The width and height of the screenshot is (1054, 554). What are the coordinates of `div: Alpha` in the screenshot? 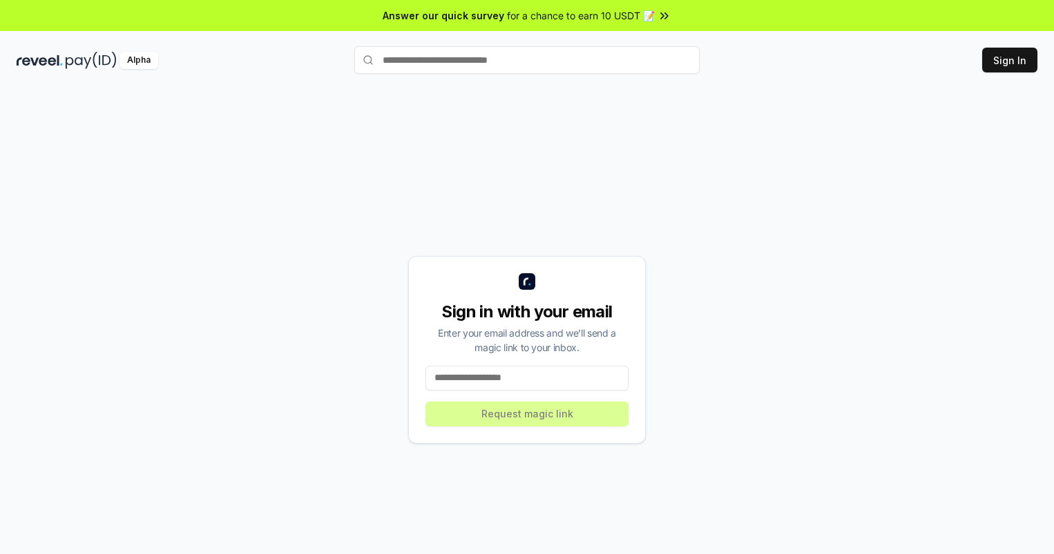 It's located at (139, 60).